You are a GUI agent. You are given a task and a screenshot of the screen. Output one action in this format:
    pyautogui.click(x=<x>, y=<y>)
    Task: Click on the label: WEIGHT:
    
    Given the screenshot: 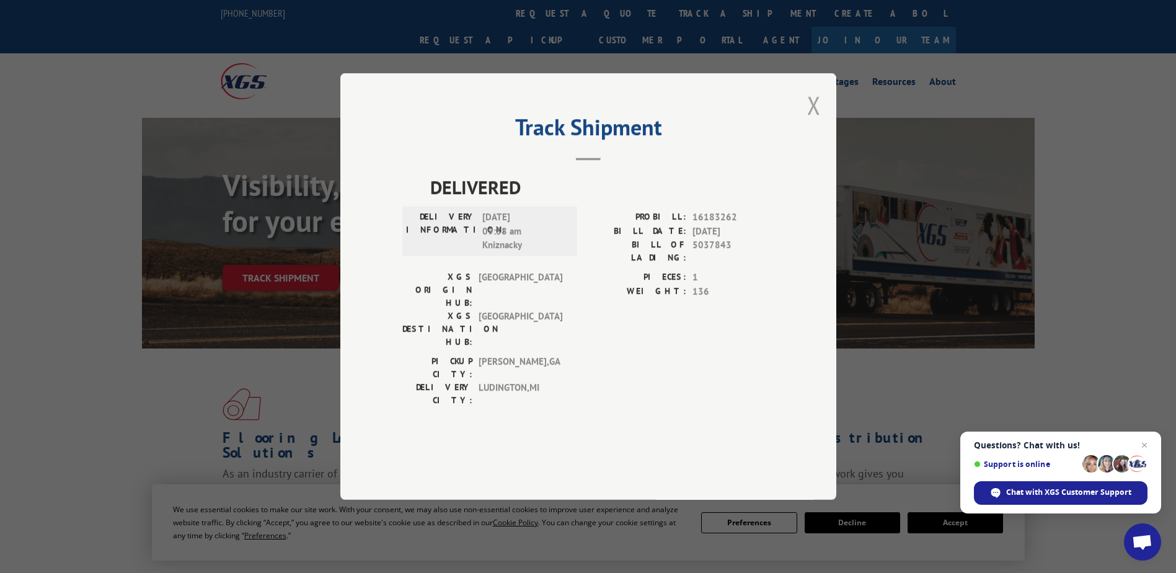 What is the action you would take?
    pyautogui.click(x=637, y=291)
    